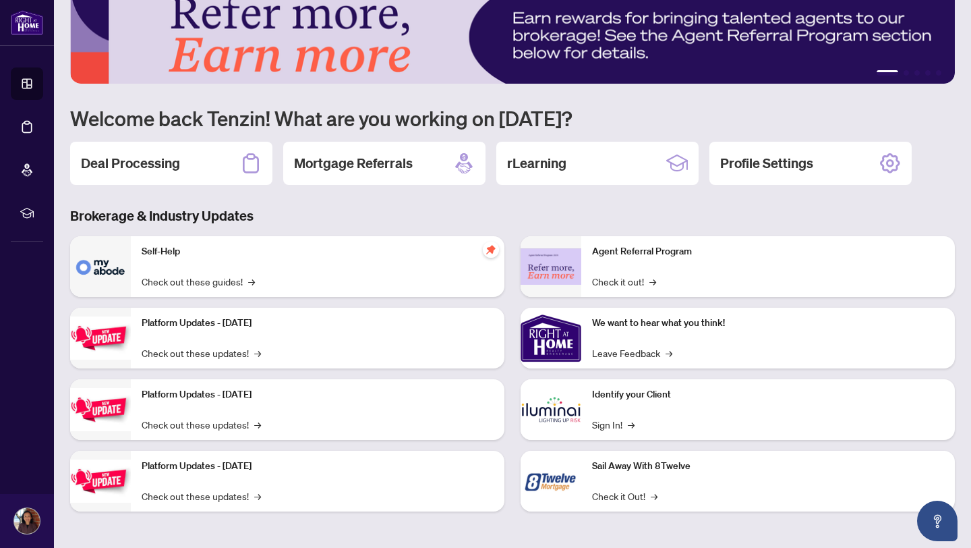 The height and width of the screenshot is (548, 971). What do you see at coordinates (768, 466) in the screenshot?
I see `p: Sail Away With 8Twelve` at bounding box center [768, 466].